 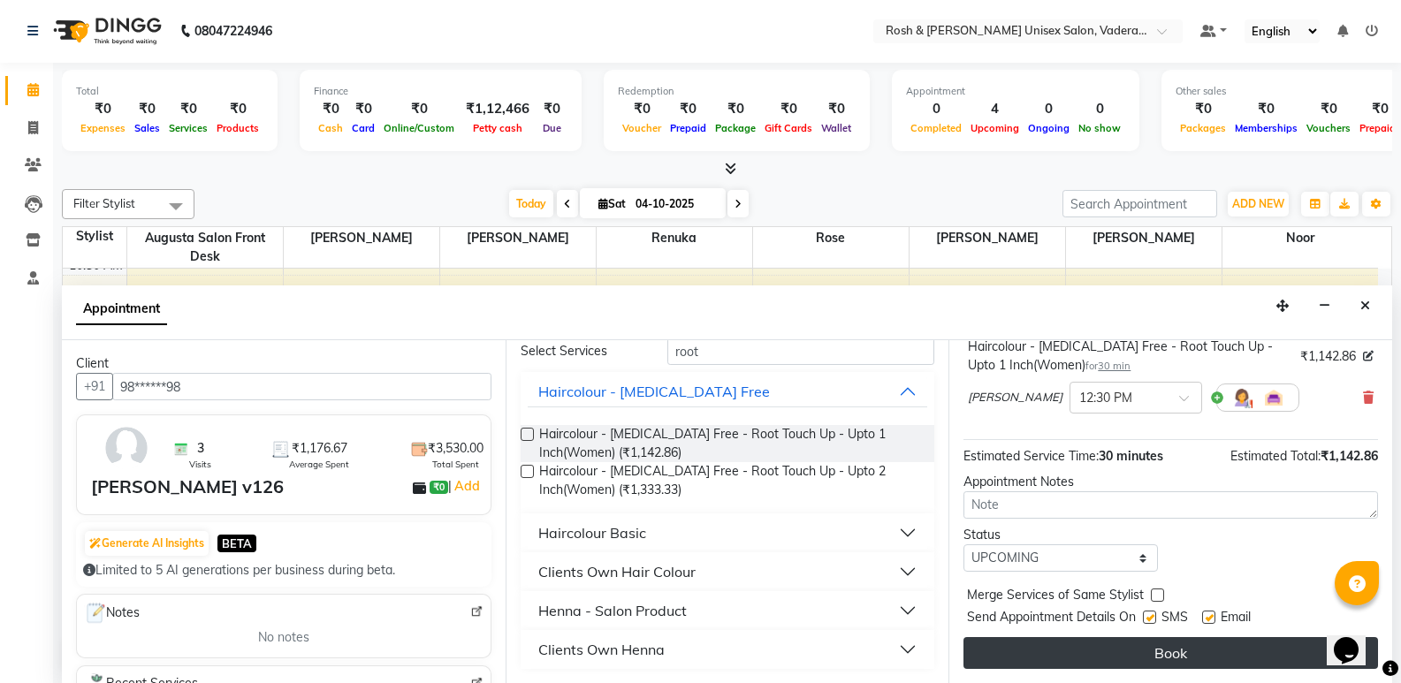 What do you see at coordinates (1099, 128) in the screenshot?
I see `span: No show` at bounding box center [1099, 128].